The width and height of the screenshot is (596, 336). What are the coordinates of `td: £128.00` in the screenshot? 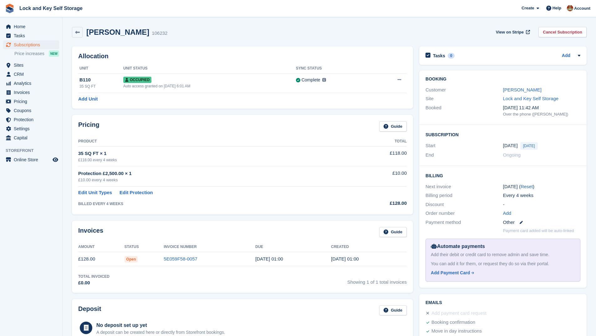 It's located at (101, 259).